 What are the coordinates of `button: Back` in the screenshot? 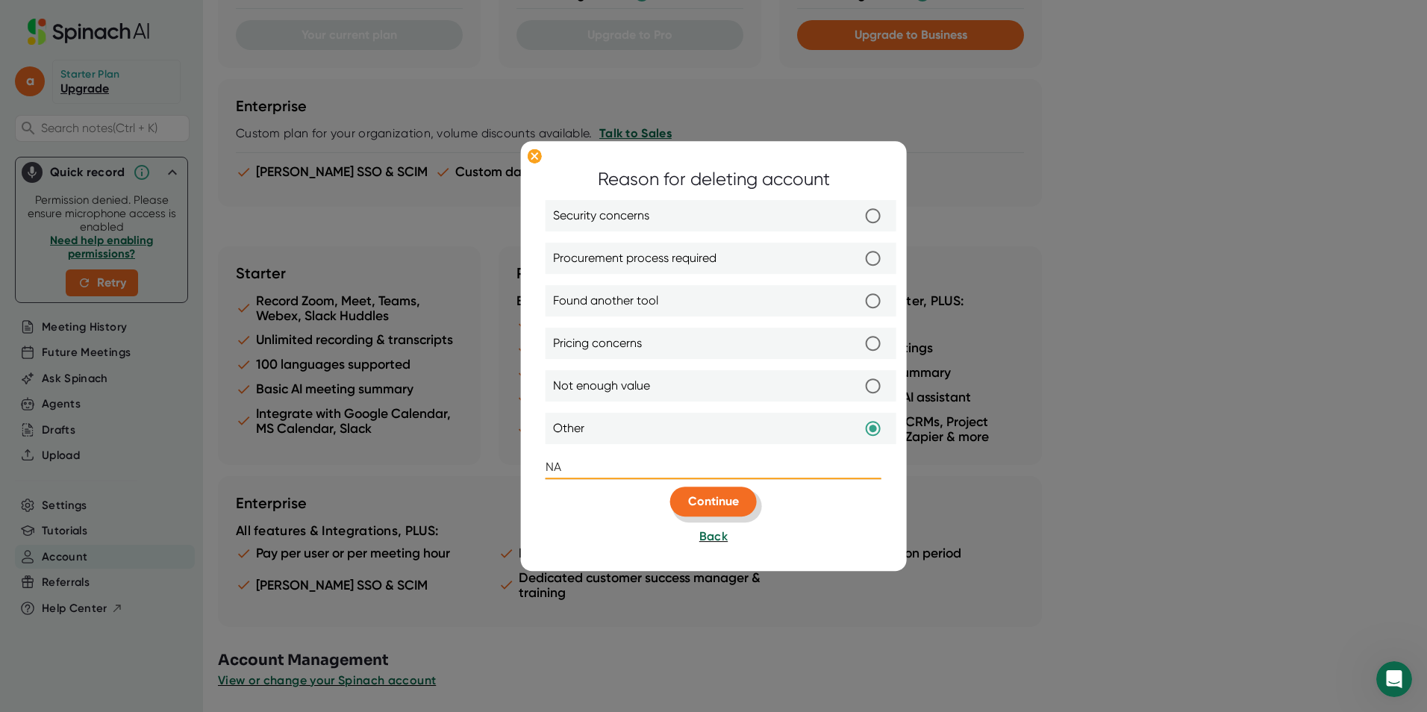 It's located at (713, 537).